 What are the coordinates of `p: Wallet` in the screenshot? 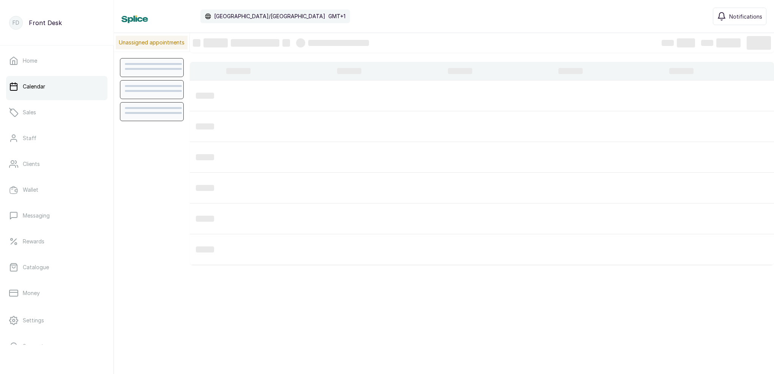 It's located at (30, 190).